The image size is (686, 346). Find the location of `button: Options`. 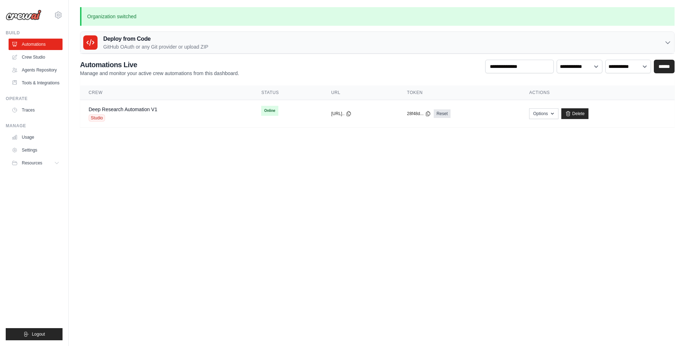

button: Options is located at coordinates (543, 114).